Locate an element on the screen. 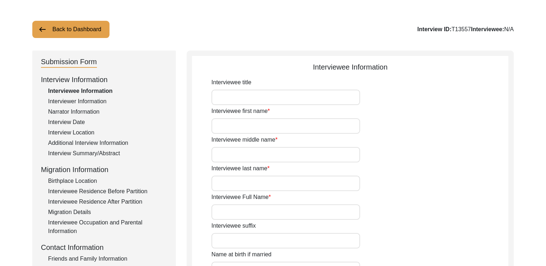  img: arrow-left.png is located at coordinates (42, 29).